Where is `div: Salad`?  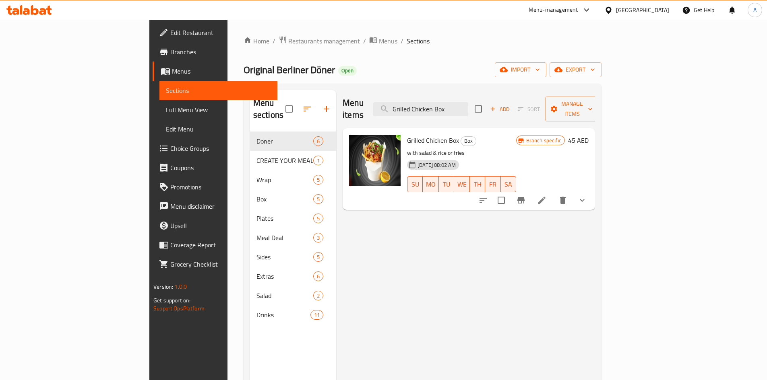 div: Salad is located at coordinates (285, 296).